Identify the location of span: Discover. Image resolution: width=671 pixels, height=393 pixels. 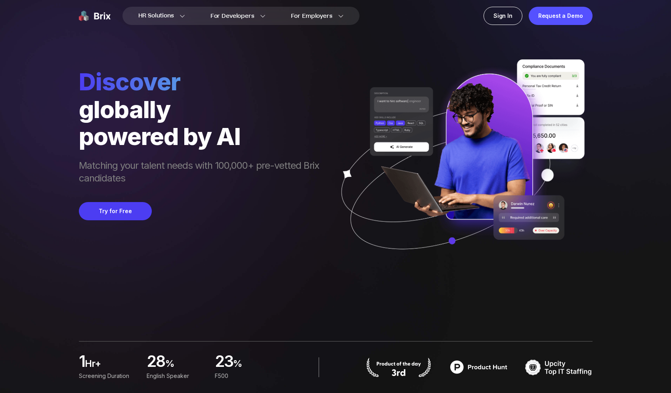
(203, 82).